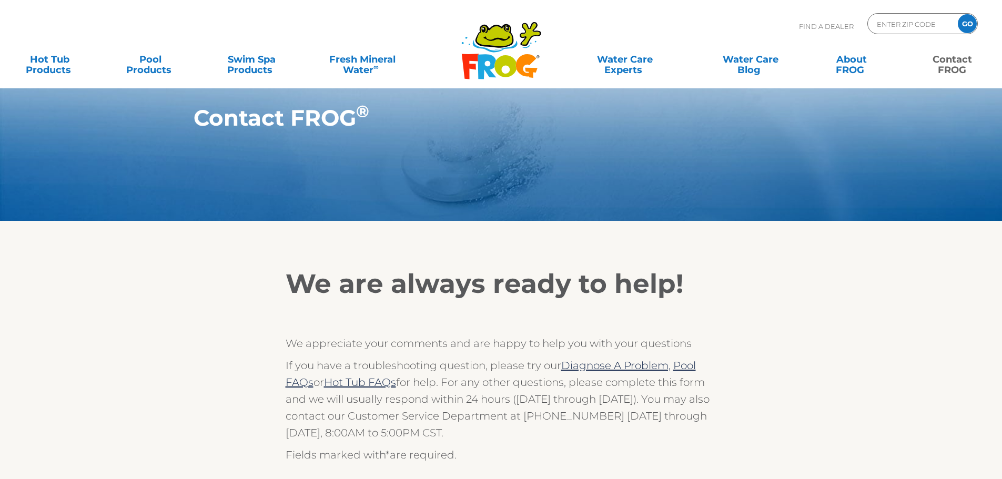 The height and width of the screenshot is (479, 1002). I want to click on a: Water CareBlog, so click(750, 59).